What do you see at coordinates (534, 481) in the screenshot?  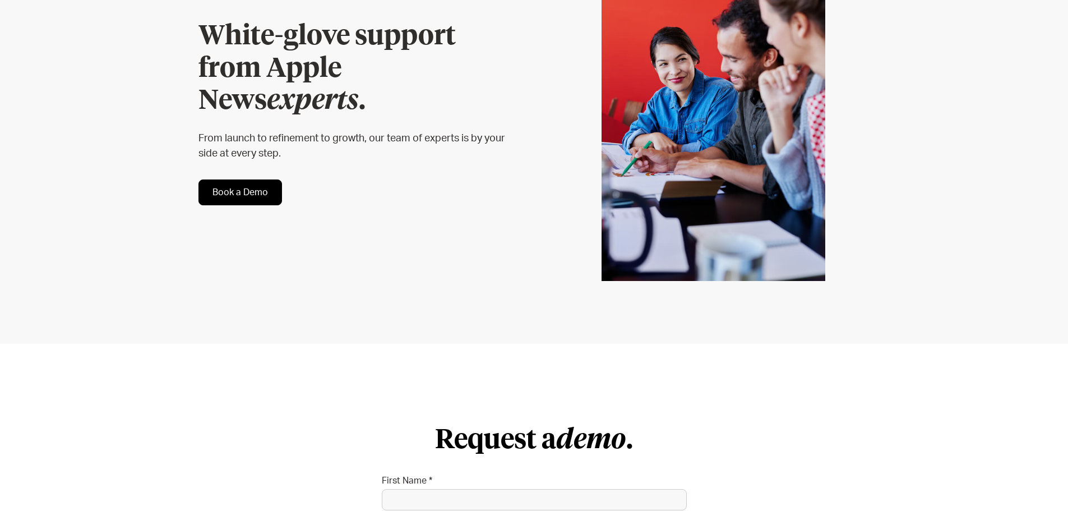 I see `label: First Name *` at bounding box center [534, 481].